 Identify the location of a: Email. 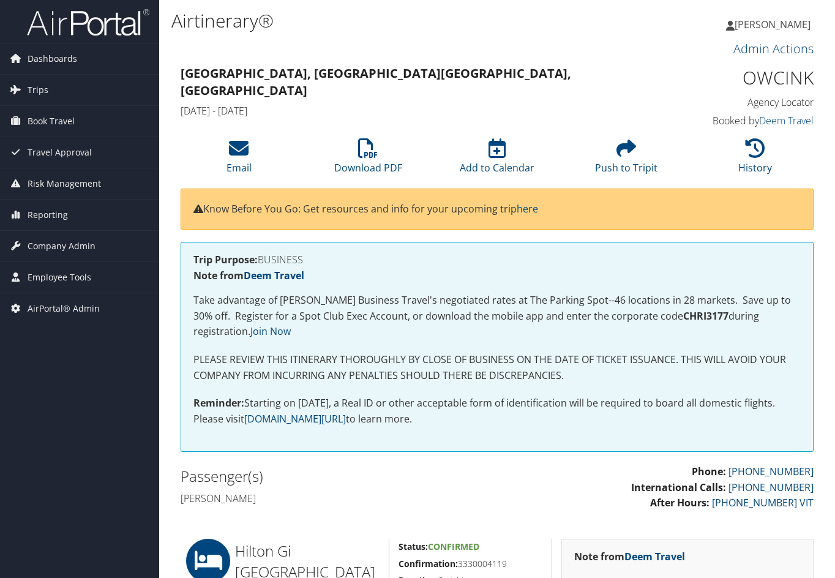
(239, 160).